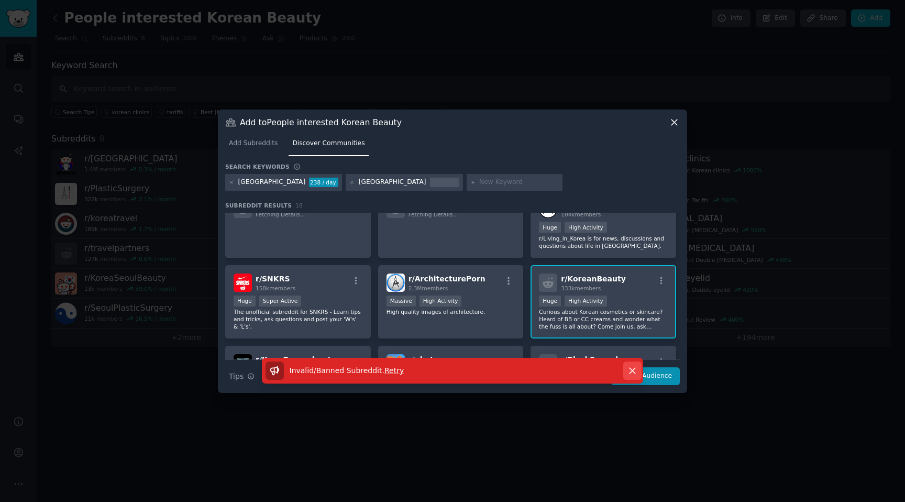 The width and height of the screenshot is (905, 502). What do you see at coordinates (593, 279) in the screenshot?
I see `span: r/ KoreanBeauty` at bounding box center [593, 279].